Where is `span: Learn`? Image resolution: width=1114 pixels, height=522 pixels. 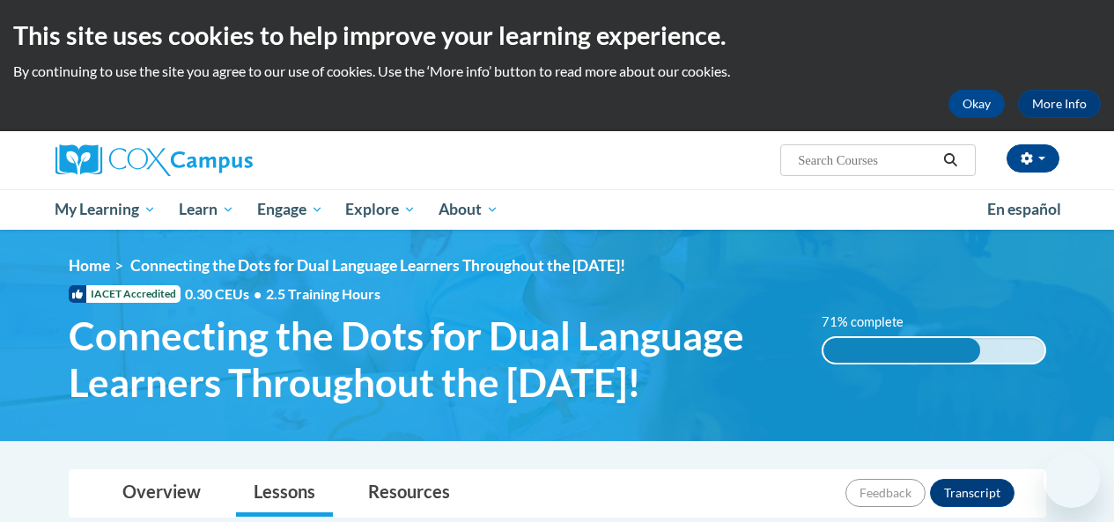 span: Learn is located at coordinates (206, 210).